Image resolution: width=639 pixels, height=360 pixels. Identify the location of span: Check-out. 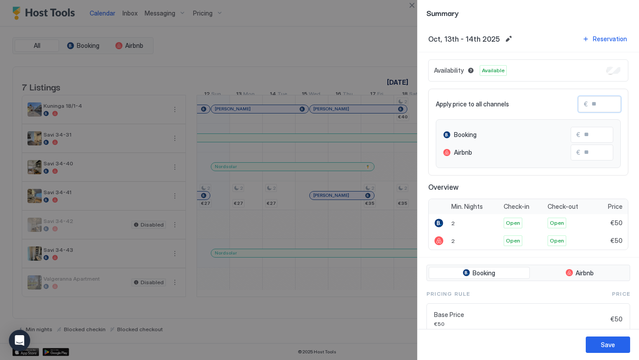
(563, 207).